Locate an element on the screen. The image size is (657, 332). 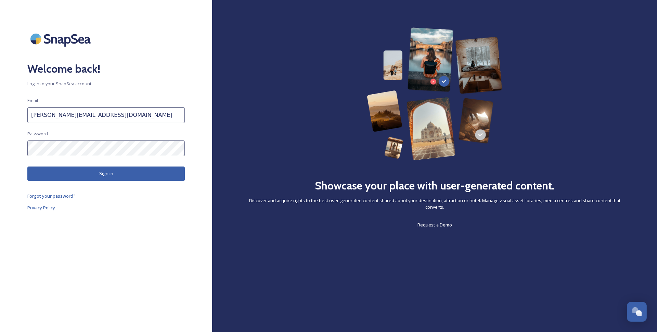
a: Privacy Policy is located at coordinates (106, 207).